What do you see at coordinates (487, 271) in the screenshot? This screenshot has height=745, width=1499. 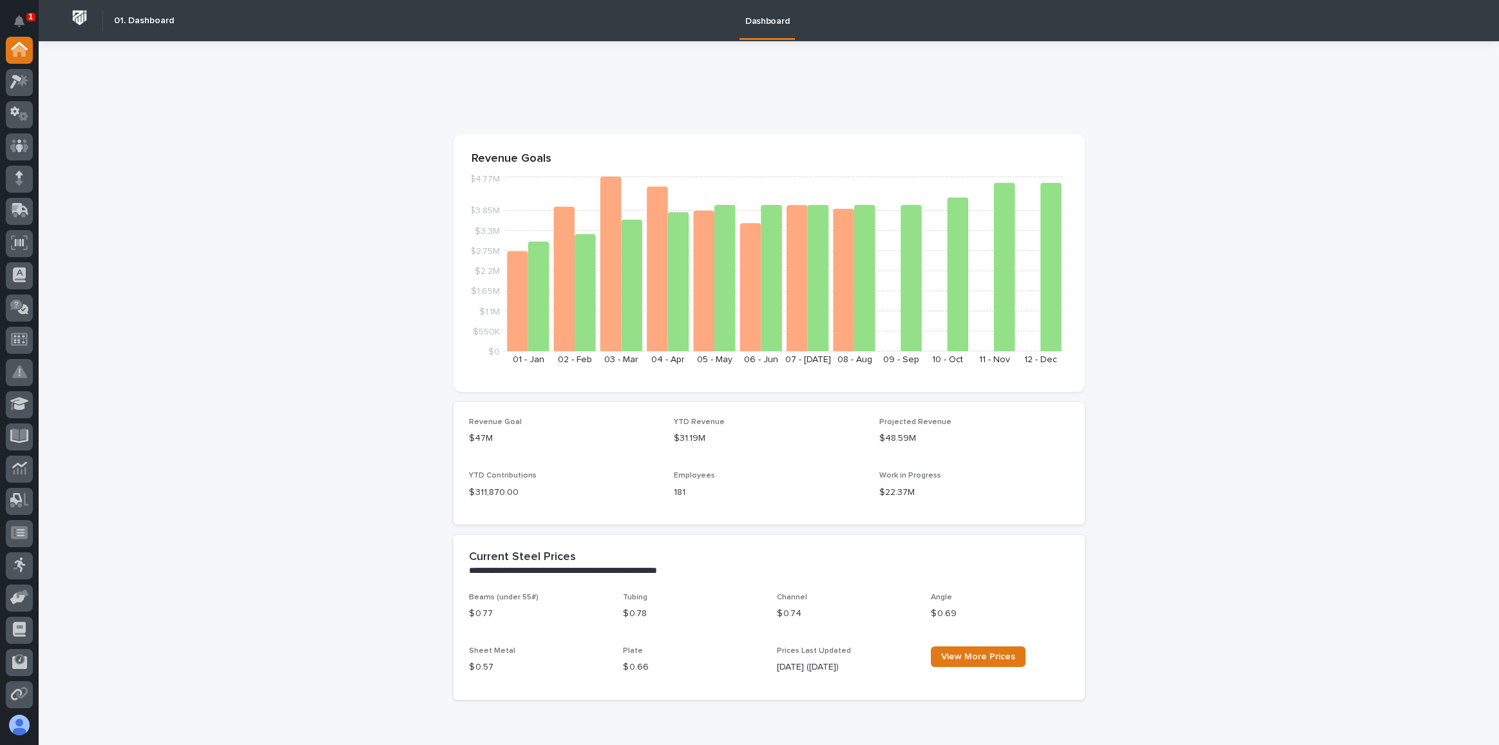 I see `tspan: $2.2M` at bounding box center [487, 271].